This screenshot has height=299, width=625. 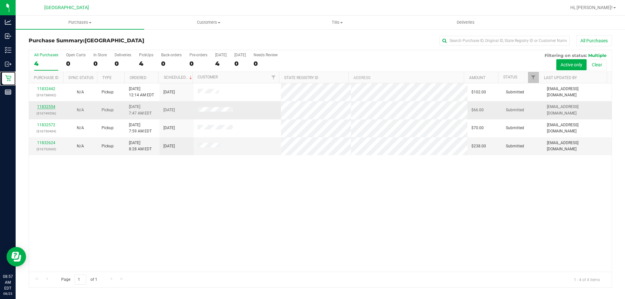 I want to click on div: All Purchases, so click(x=46, y=55).